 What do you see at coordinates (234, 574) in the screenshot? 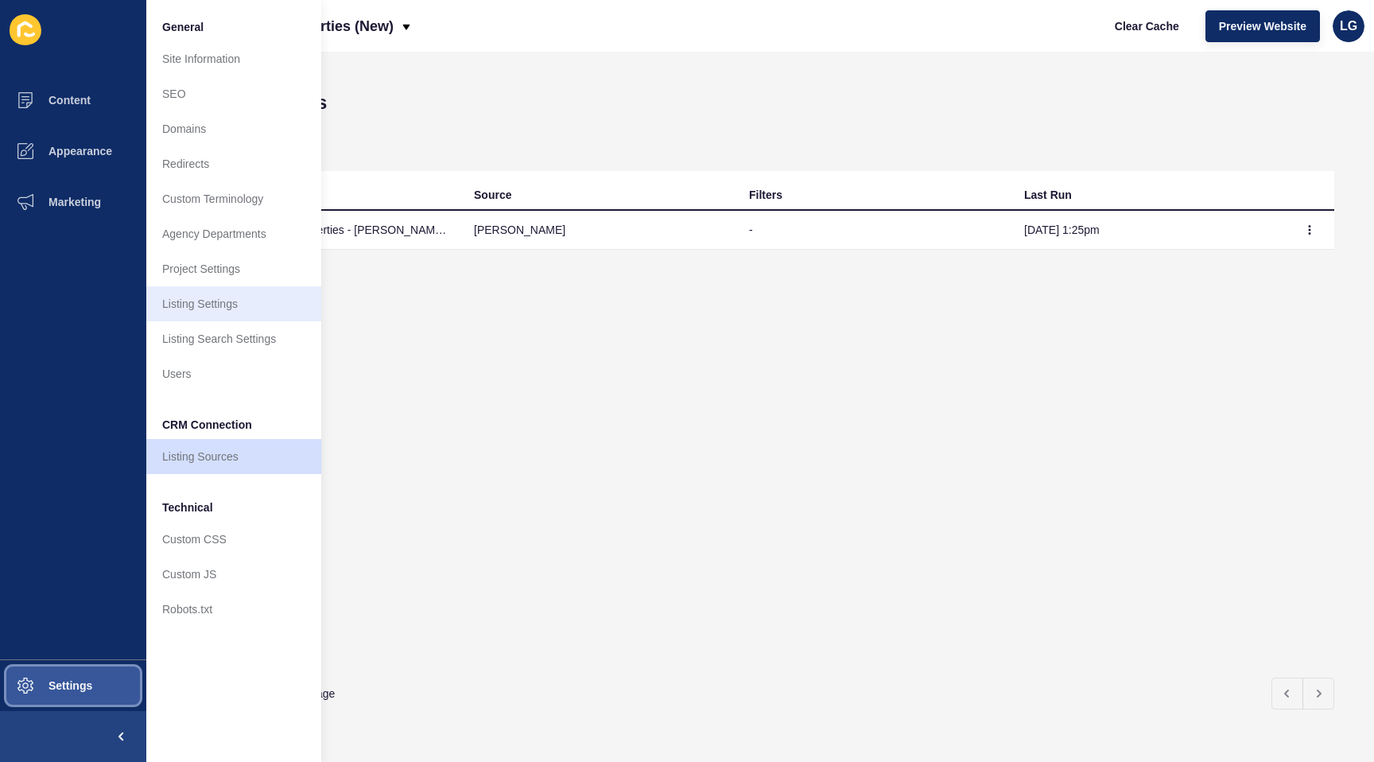
I see `a: Custom JS` at bounding box center [234, 574].